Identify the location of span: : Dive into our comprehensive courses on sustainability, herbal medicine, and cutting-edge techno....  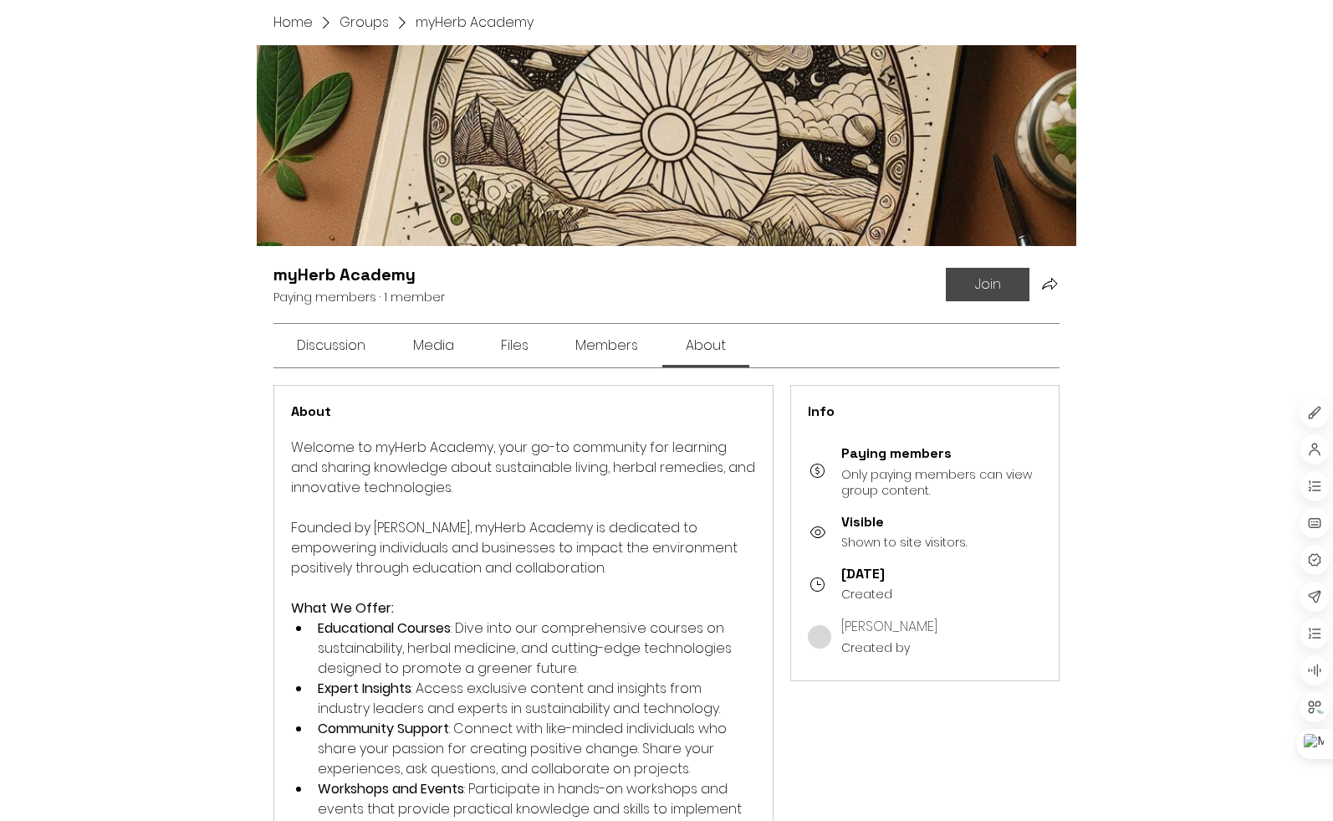
(526, 647).